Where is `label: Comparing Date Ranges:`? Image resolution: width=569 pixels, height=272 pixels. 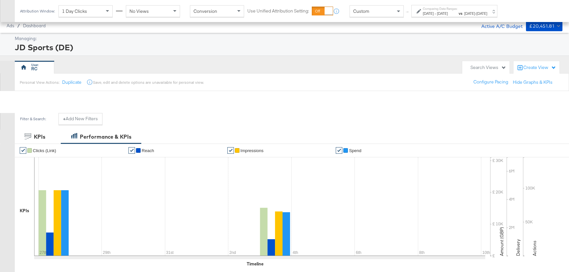
label: Comparing Date Ranges: is located at coordinates (440, 9).